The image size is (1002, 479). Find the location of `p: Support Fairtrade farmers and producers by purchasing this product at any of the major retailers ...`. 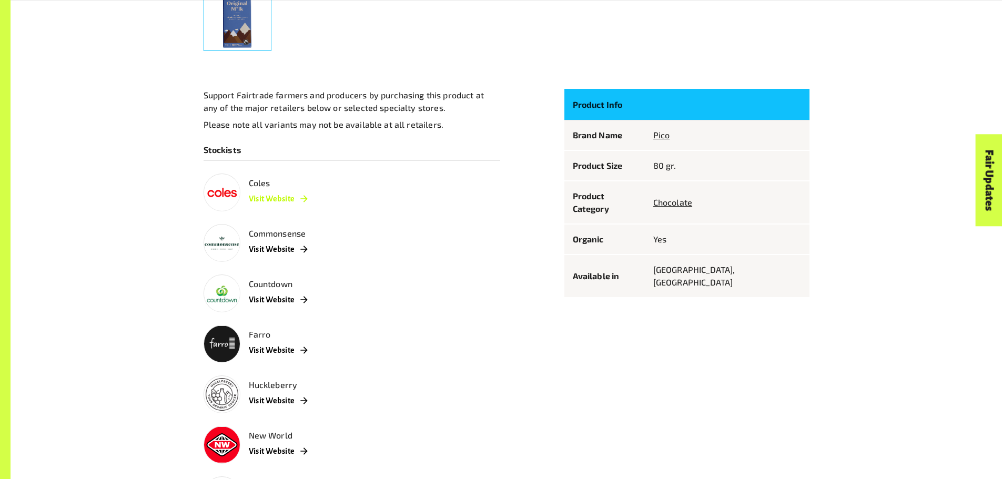

p: Support Fairtrade farmers and producers by purchasing this product at any of the major retailers ... is located at coordinates (352, 101).